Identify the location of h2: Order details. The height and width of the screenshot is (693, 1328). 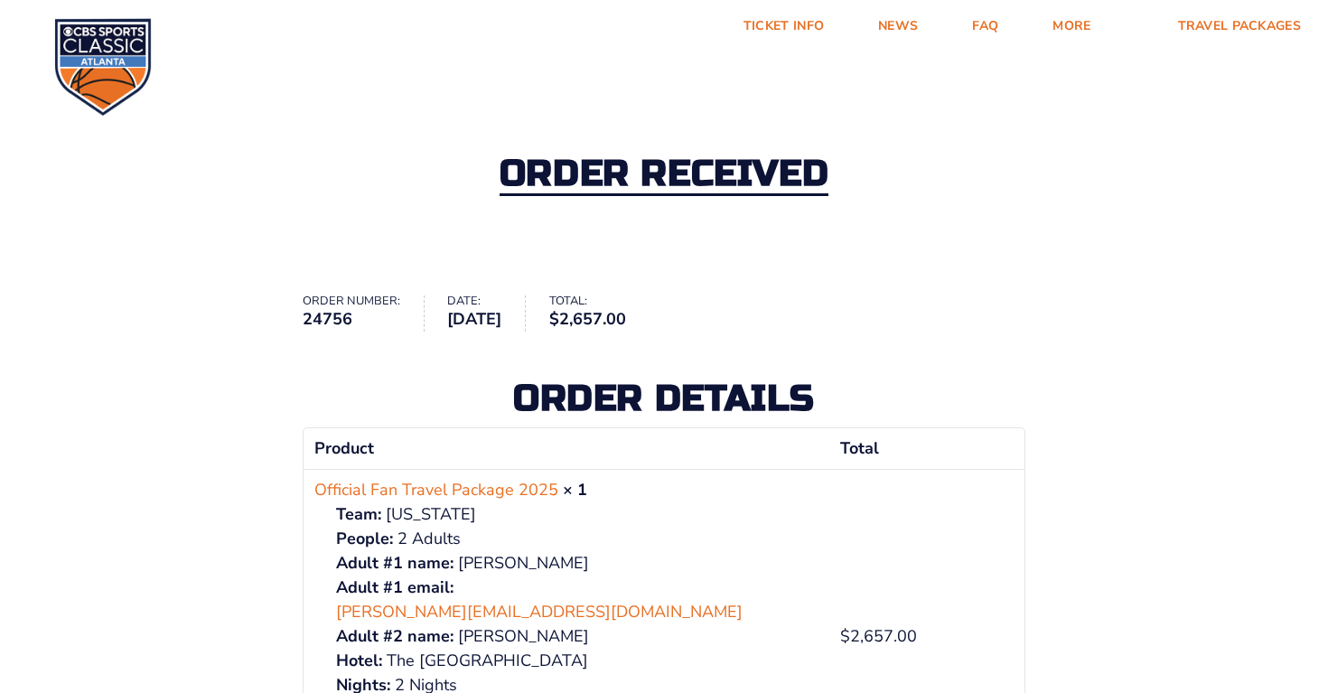
(664, 398).